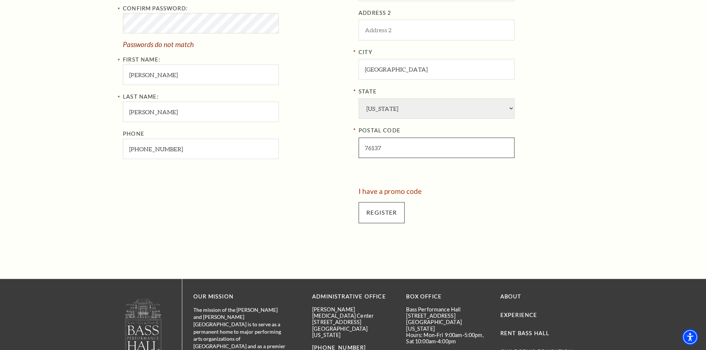 This screenshot has width=706, height=350. What do you see at coordinates (134, 134) in the screenshot?
I see `label: Phone` at bounding box center [134, 134].